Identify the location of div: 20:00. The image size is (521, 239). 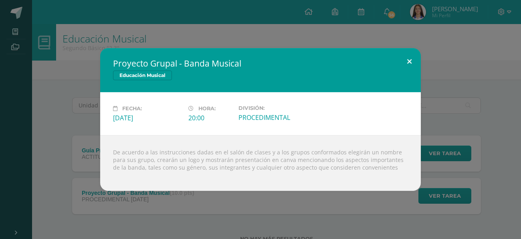
(210, 118).